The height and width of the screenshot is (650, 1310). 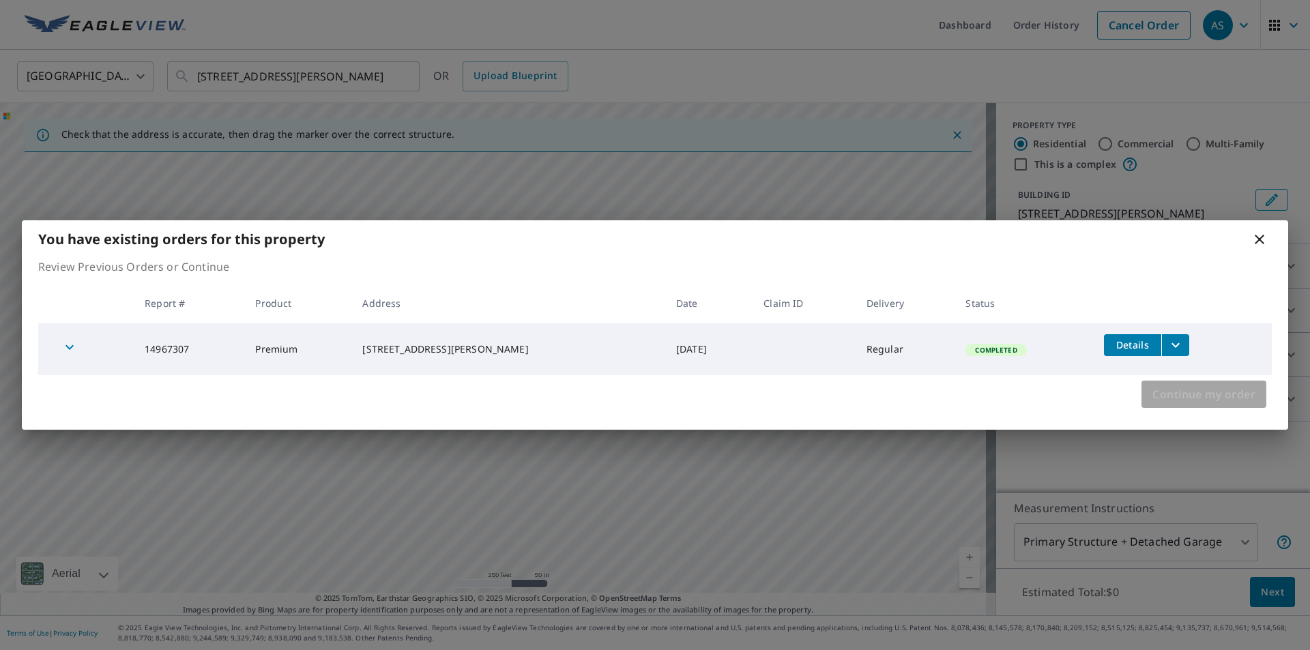 What do you see at coordinates (1175, 345) in the screenshot?
I see `button: filesDropdownBtn-14967307` at bounding box center [1175, 345].